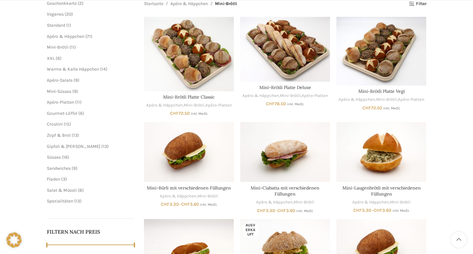 This screenshot has height=254, width=473. Describe the element at coordinates (64, 179) in the screenshot. I see `span: 3` at that location.